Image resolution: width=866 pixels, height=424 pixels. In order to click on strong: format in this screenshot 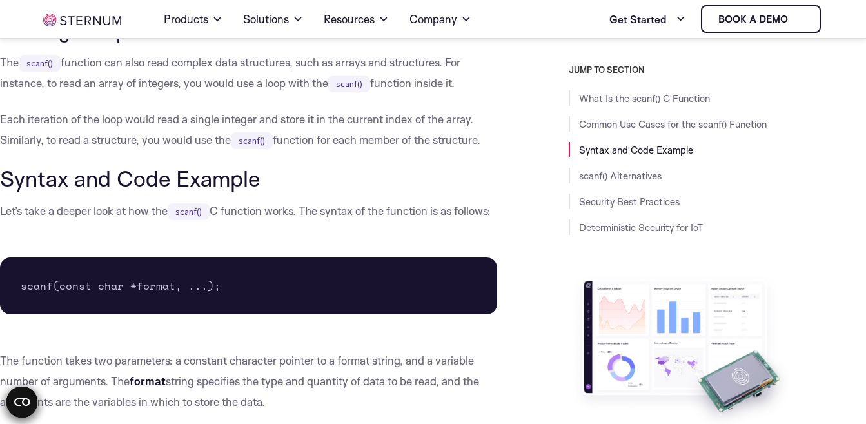, I will do `click(148, 380)`.